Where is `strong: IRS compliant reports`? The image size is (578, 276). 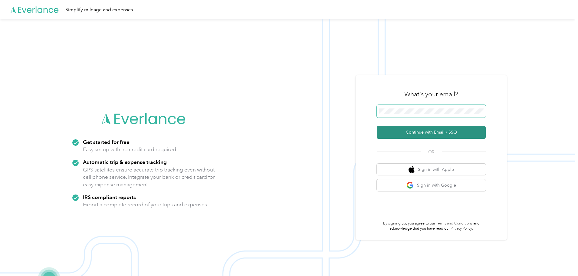 strong: IRS compliant reports is located at coordinates (109, 197).